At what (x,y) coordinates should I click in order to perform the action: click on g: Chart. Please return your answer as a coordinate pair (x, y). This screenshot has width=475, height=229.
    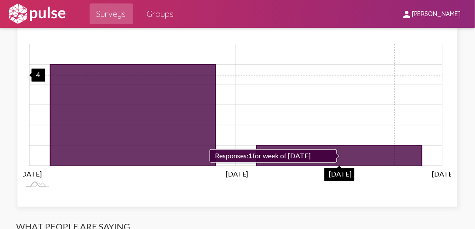
    Looking at the image, I should click on (237, 111).